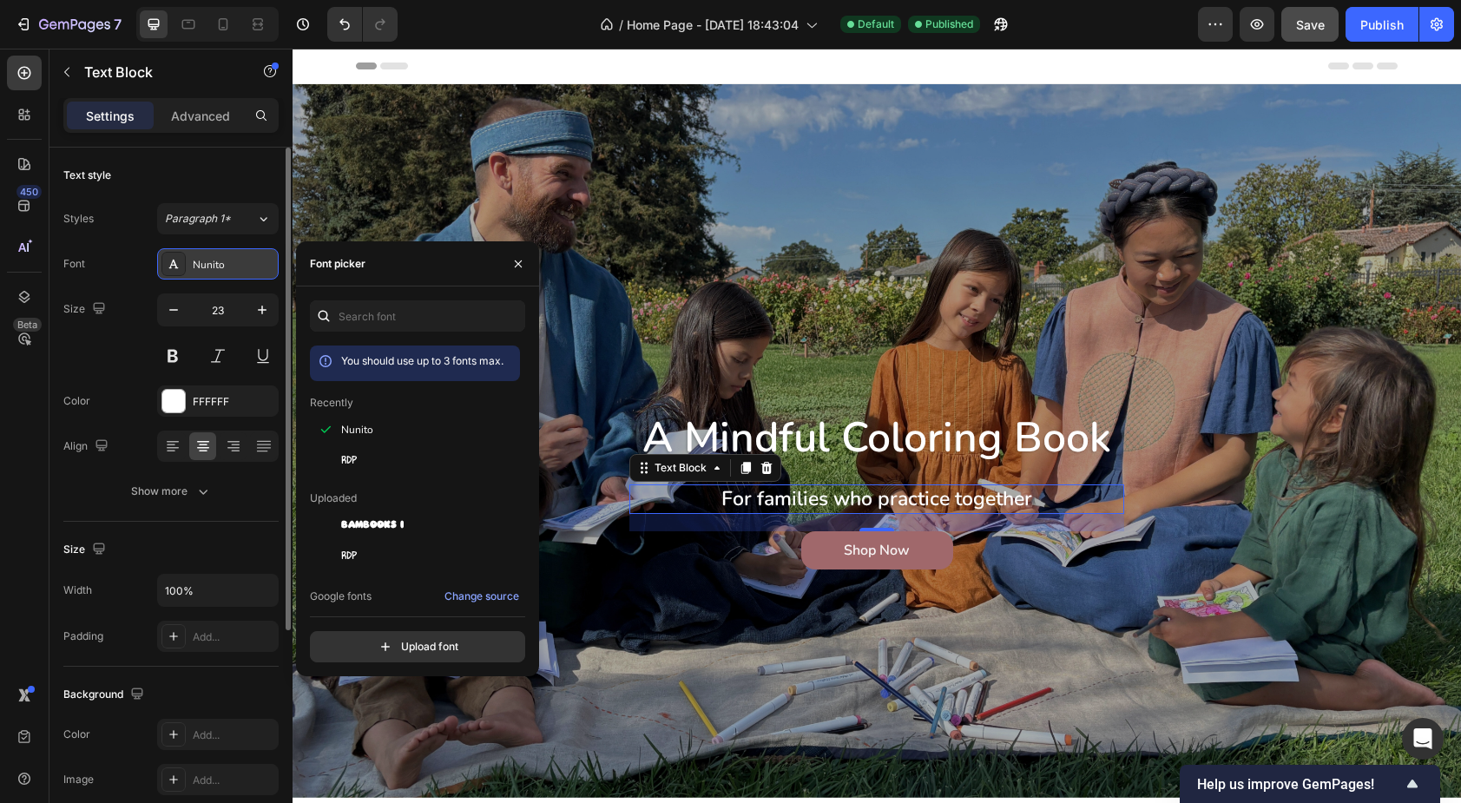 Image resolution: width=1461 pixels, height=803 pixels. What do you see at coordinates (1423, 739) in the screenshot?
I see `div: Open Intercom Messenger` at bounding box center [1423, 739].